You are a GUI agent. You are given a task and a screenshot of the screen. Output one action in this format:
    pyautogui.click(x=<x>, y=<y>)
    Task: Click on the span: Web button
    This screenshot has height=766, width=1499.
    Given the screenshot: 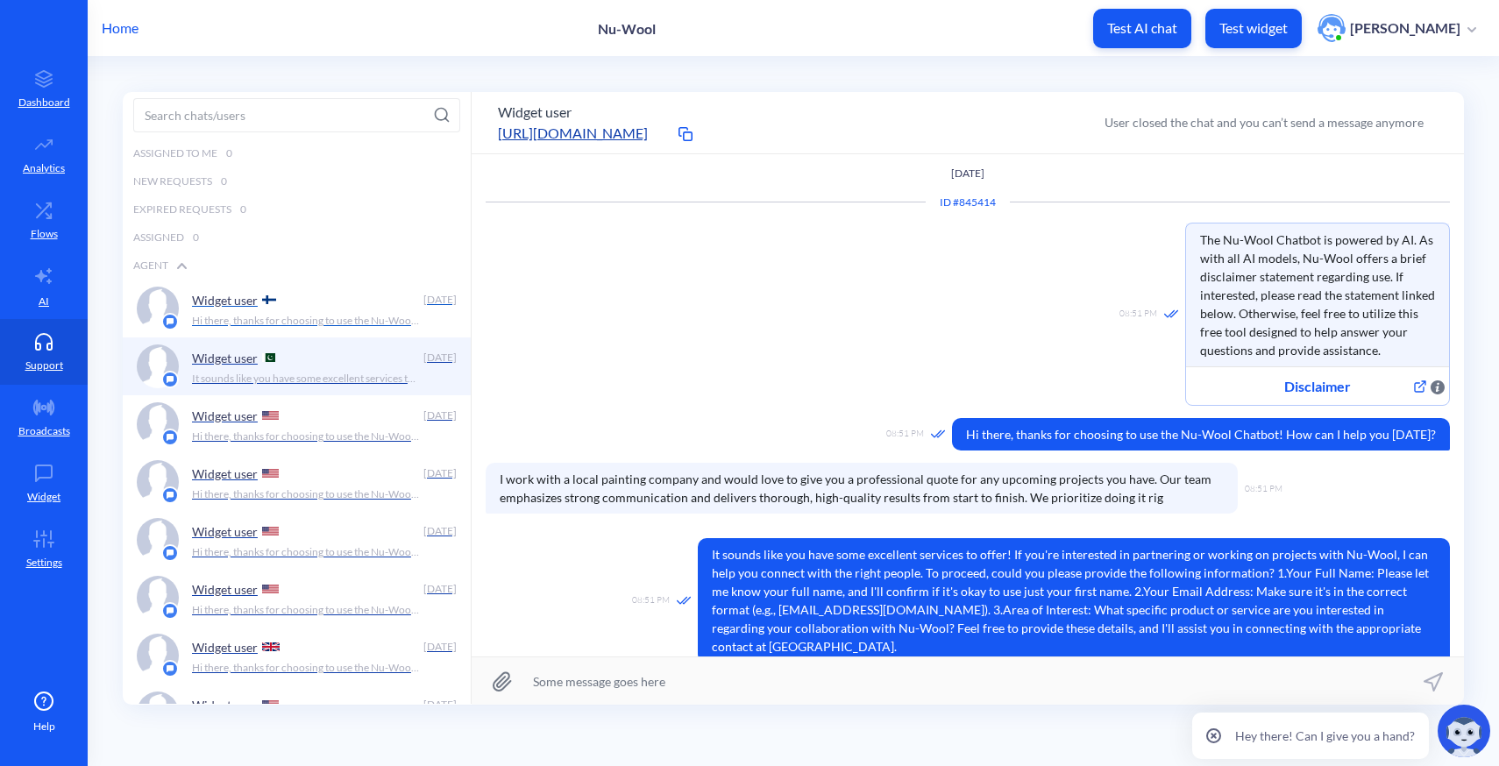 What is the action you would take?
    pyautogui.click(x=1437, y=386)
    